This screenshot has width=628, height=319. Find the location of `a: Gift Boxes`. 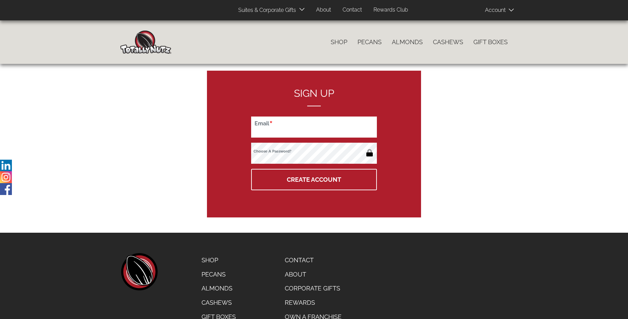

a: Gift Boxes is located at coordinates (490, 42).